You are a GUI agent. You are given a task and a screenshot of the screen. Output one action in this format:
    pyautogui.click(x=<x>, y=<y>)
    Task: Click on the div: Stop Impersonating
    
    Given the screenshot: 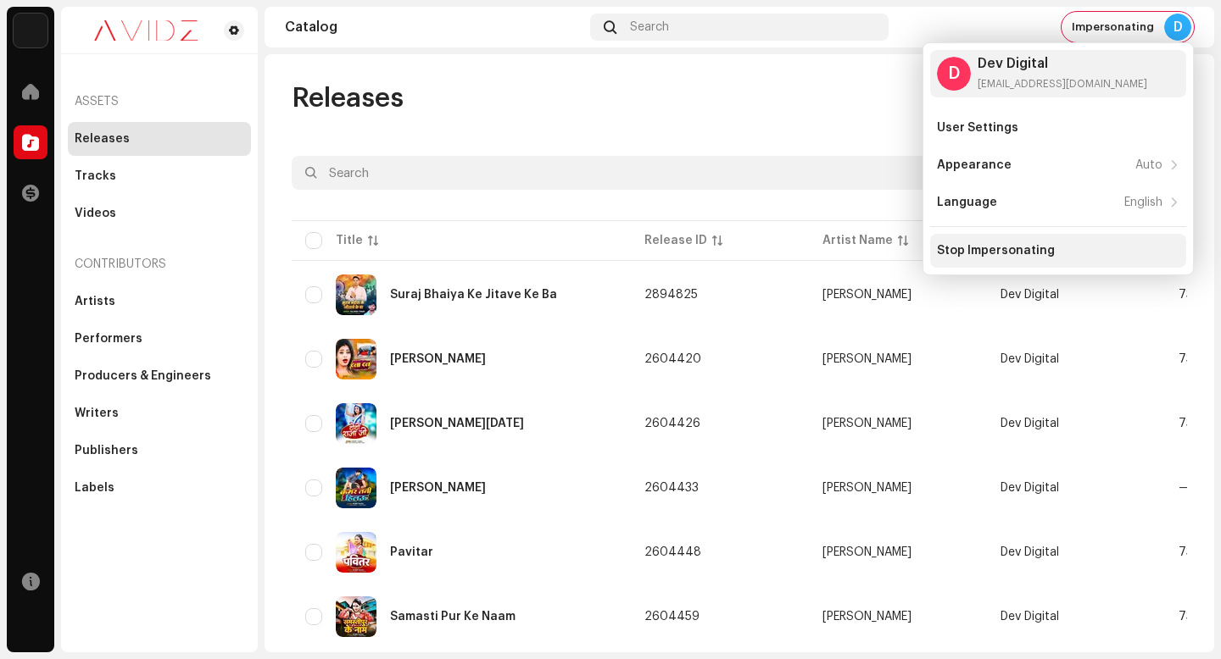 What is the action you would take?
    pyautogui.click(x=995, y=251)
    